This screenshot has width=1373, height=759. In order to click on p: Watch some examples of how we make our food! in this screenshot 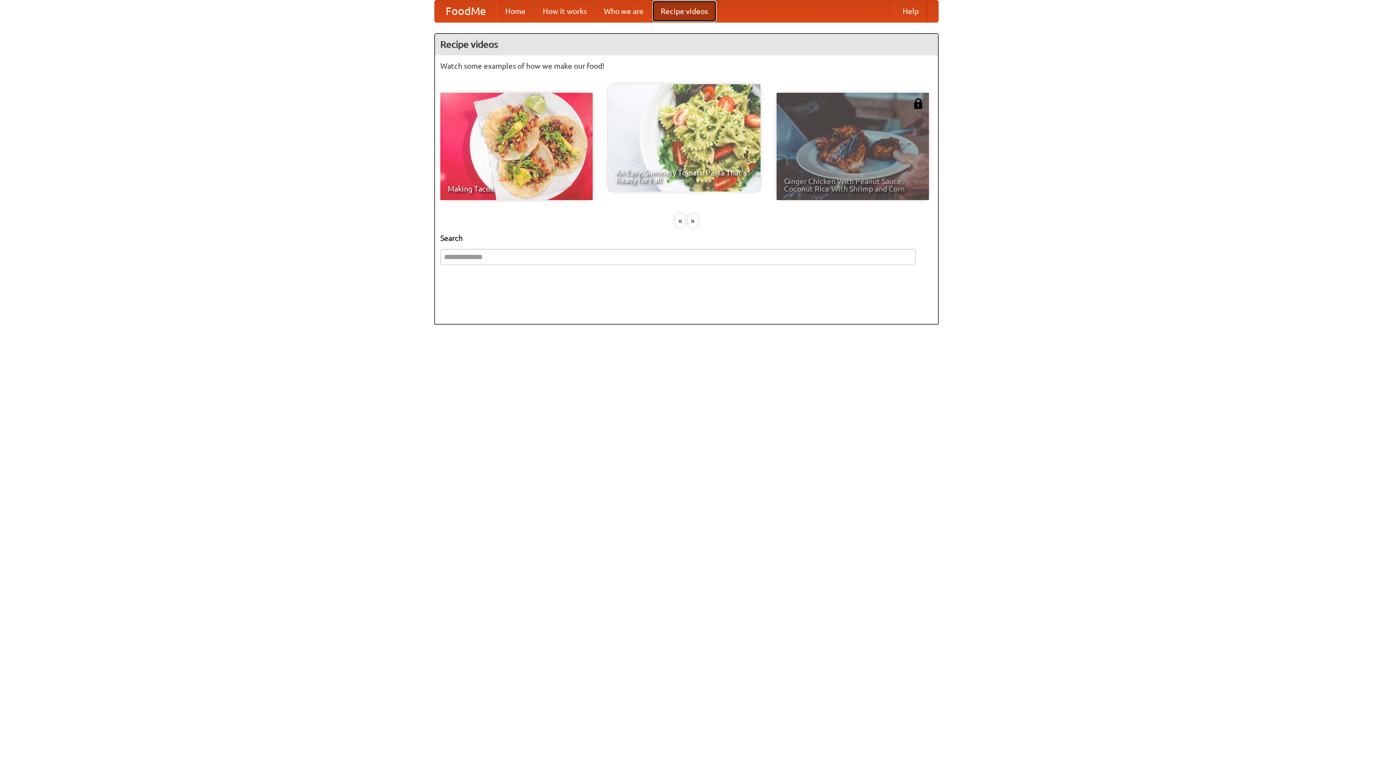, I will do `click(687, 66)`.